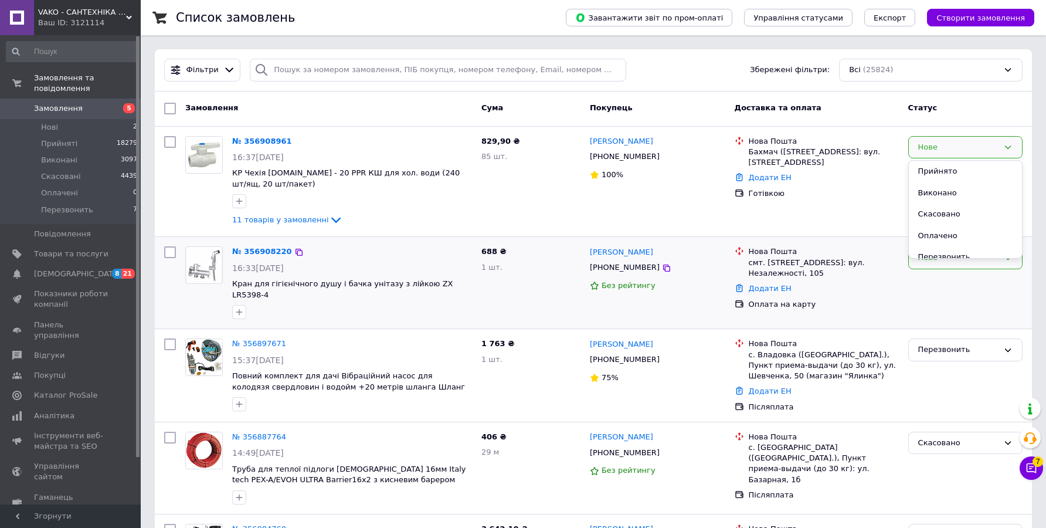 Image resolution: width=1046 pixels, height=528 pixels. What do you see at coordinates (1031, 468) in the screenshot?
I see `button: Чат з покупцем7` at bounding box center [1031, 468].